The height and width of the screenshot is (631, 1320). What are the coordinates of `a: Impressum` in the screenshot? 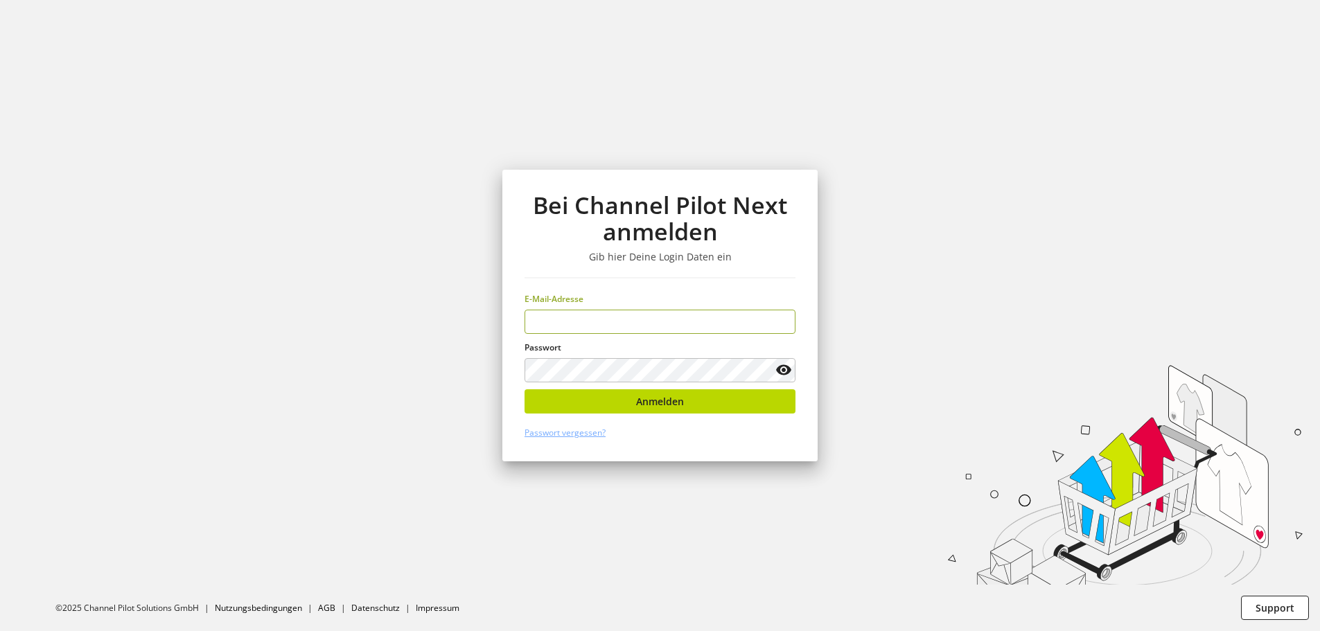 It's located at (437, 607).